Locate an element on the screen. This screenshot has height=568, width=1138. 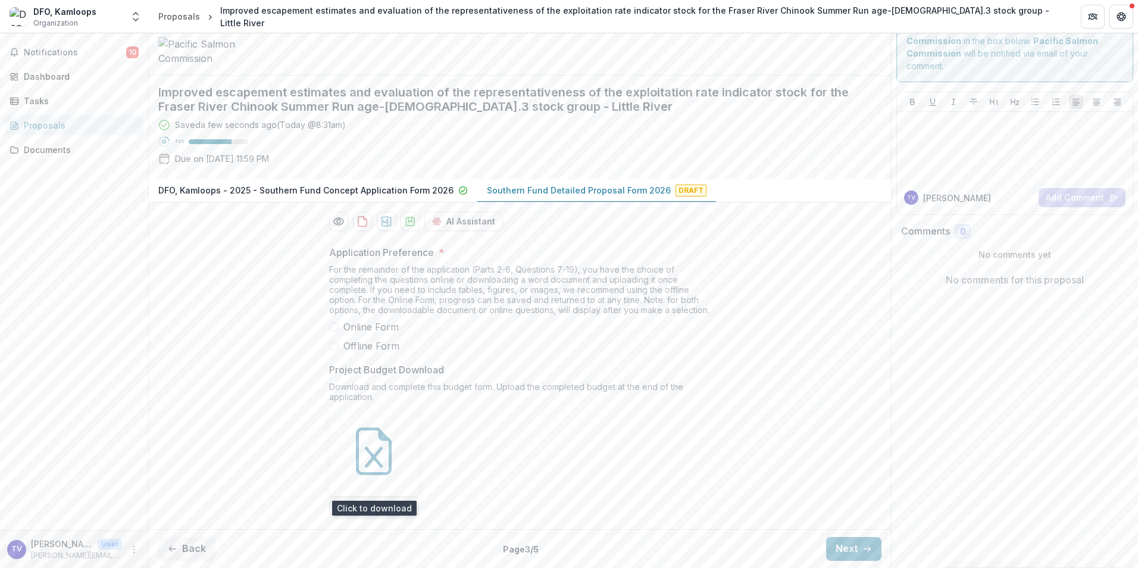
button: Next is located at coordinates (853, 549).